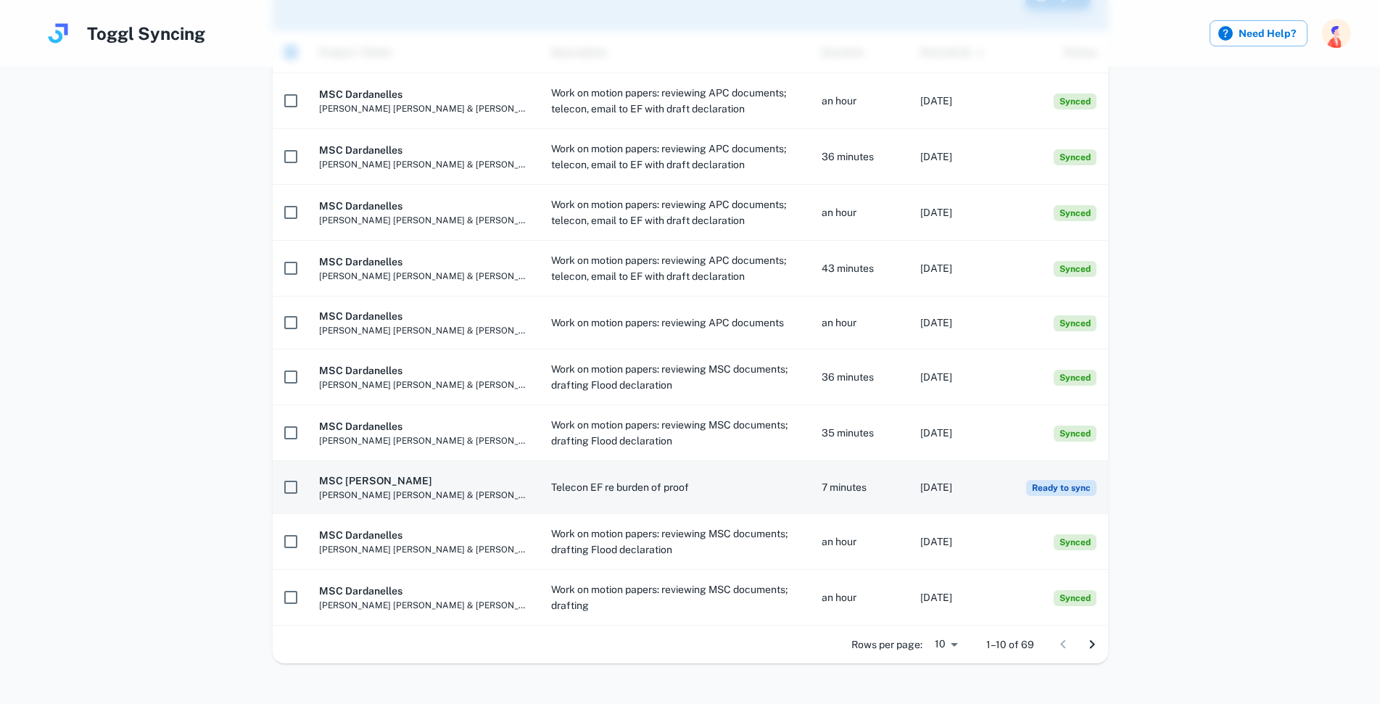 The width and height of the screenshot is (1380, 704). I want to click on td: Work on motion papers: reviewing APC documents, so click(674, 323).